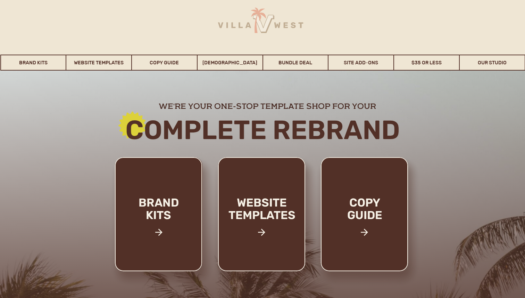  What do you see at coordinates (365, 220) in the screenshot?
I see `h2: copy guide` at bounding box center [365, 220].